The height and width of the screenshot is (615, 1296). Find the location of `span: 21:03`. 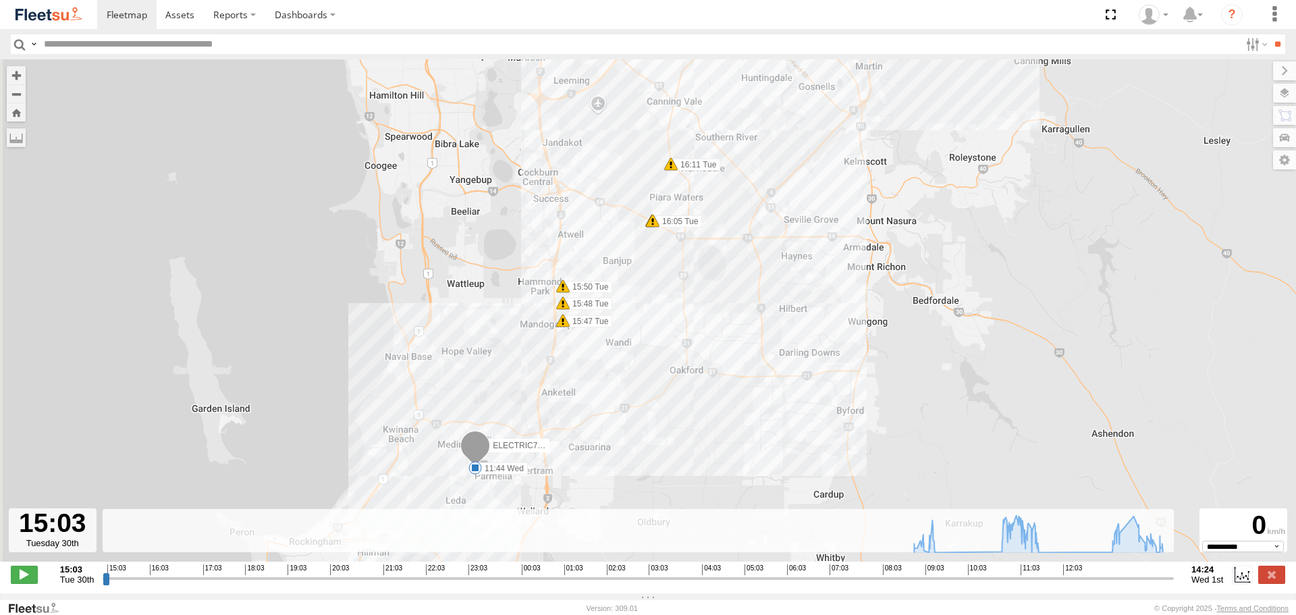

span: 21:03 is located at coordinates (393, 570).